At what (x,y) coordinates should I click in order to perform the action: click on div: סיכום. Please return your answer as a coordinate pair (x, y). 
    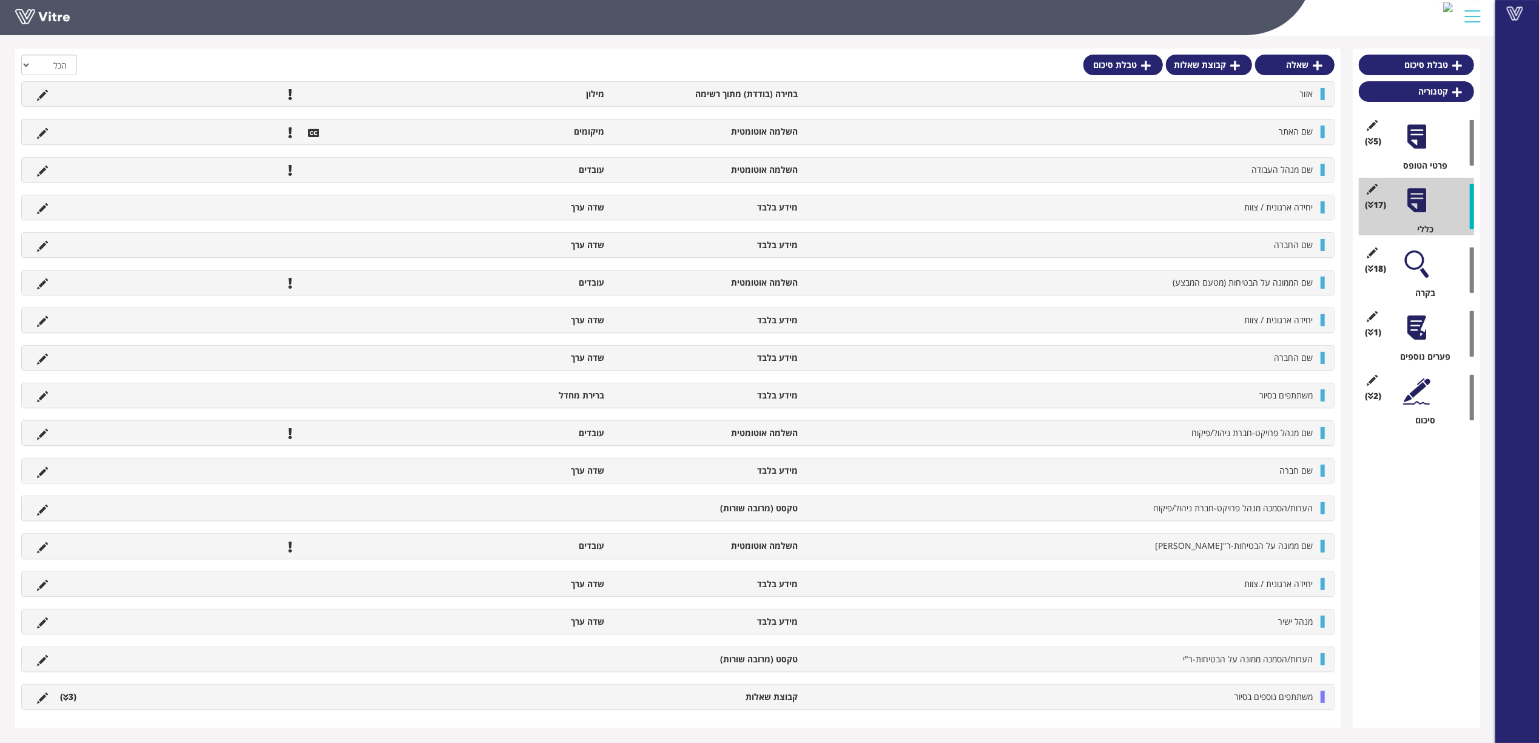
    Looking at the image, I should click on (1420, 420).